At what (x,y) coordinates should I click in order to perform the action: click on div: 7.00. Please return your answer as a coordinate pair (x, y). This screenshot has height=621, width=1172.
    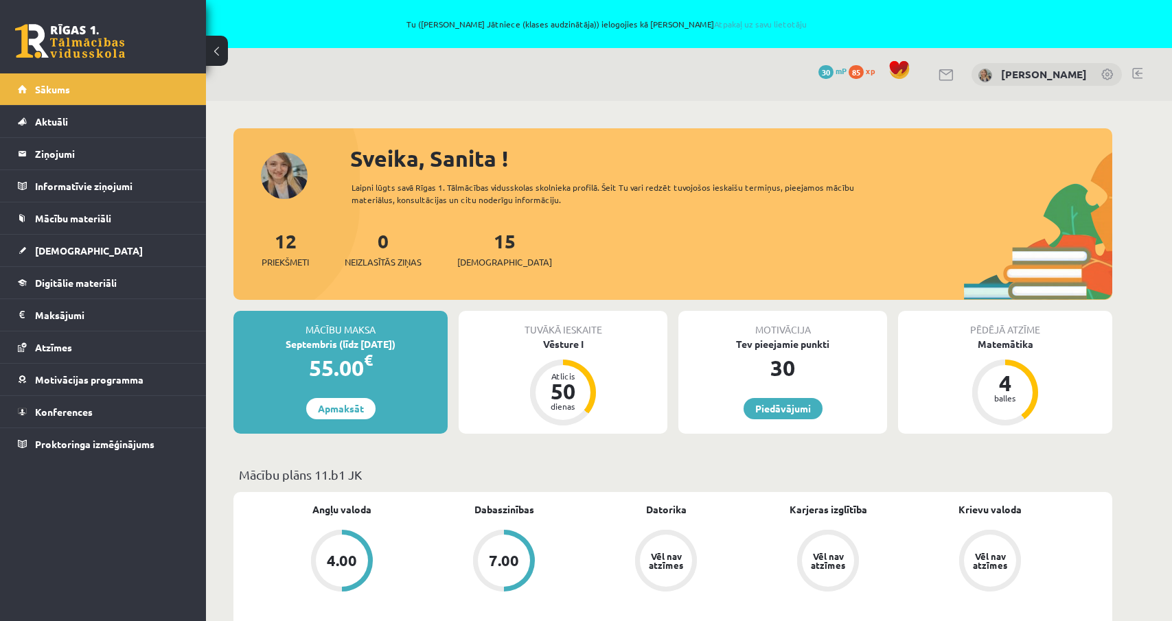
    Looking at the image, I should click on (504, 561).